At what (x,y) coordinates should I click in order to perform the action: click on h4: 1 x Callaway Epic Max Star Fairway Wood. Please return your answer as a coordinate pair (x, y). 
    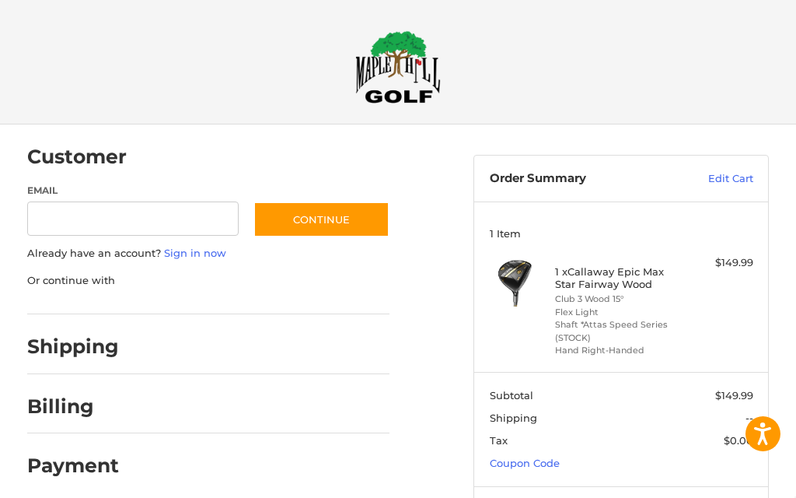
    Looking at the image, I should click on (619, 278).